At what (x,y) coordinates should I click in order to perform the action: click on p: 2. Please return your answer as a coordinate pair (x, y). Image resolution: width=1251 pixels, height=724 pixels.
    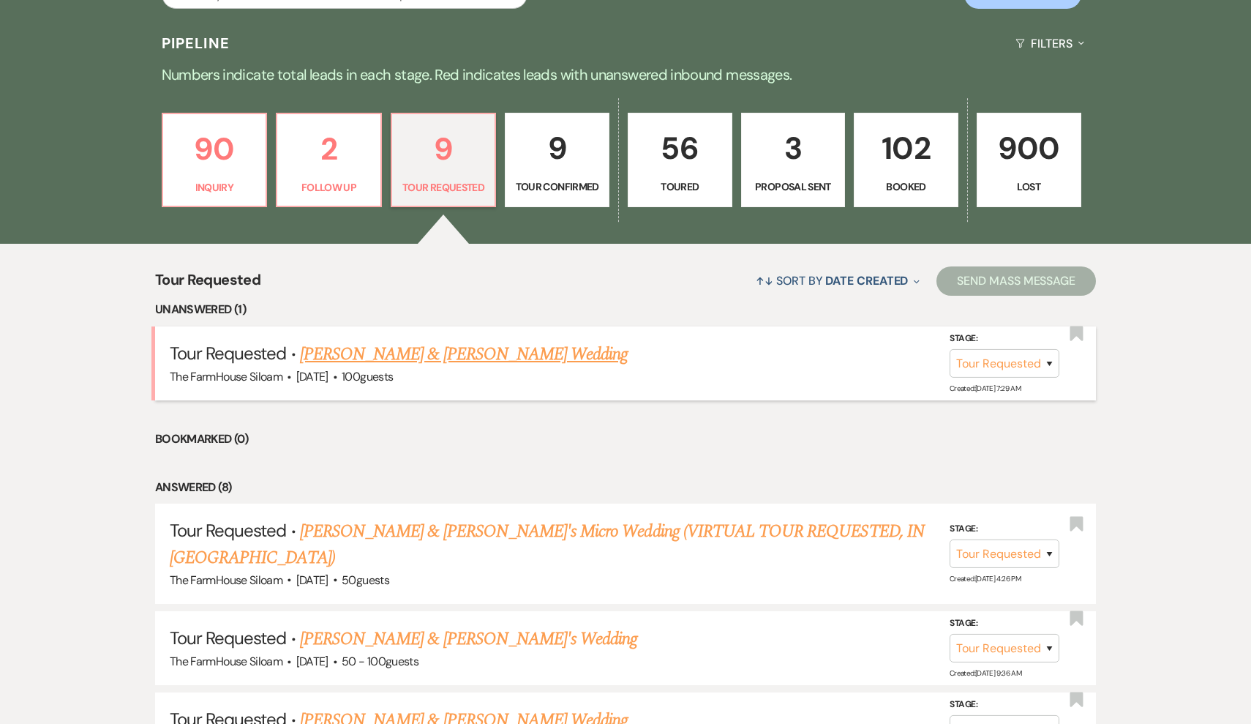
    Looking at the image, I should click on (329, 149).